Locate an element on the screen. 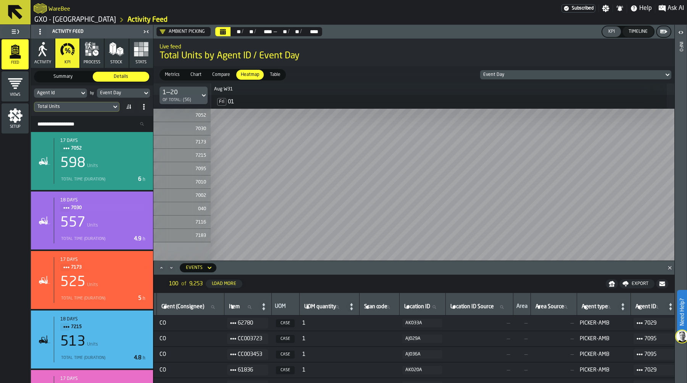 The image size is (687, 383). span: of Total: is located at coordinates (172, 100).